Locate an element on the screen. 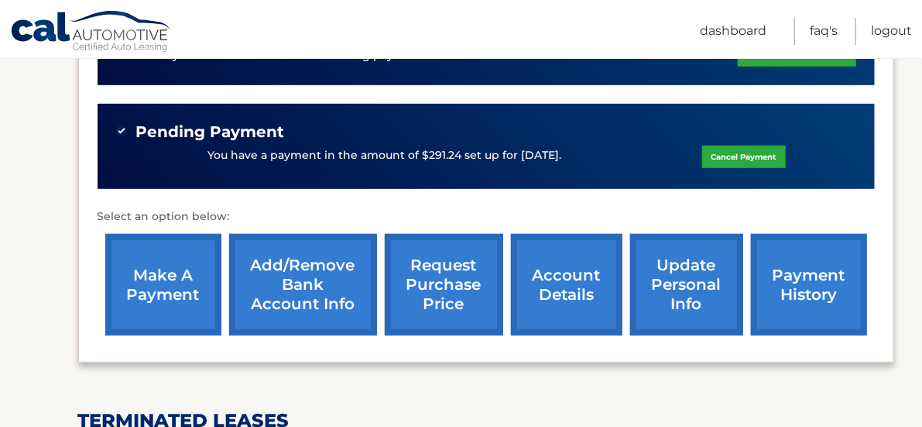  a: Logout is located at coordinates (891, 31).